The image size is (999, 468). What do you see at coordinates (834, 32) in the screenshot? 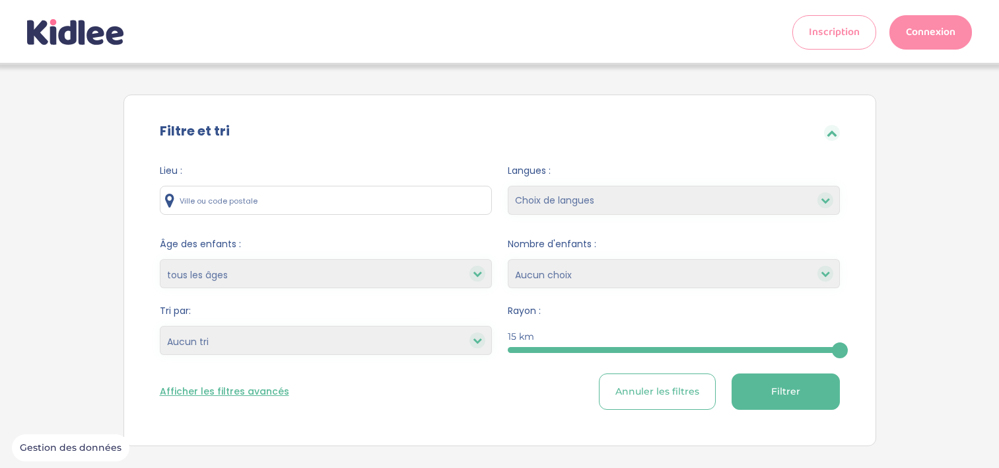
I see `a: Inscription` at bounding box center [834, 32].